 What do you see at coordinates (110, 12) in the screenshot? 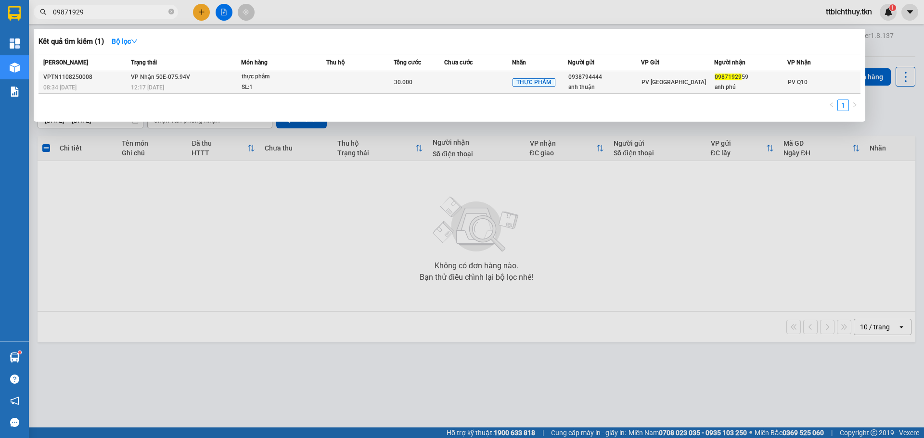
I see `input: Tìm tên, số ĐT hoặc mã đơn` at bounding box center [110, 12].